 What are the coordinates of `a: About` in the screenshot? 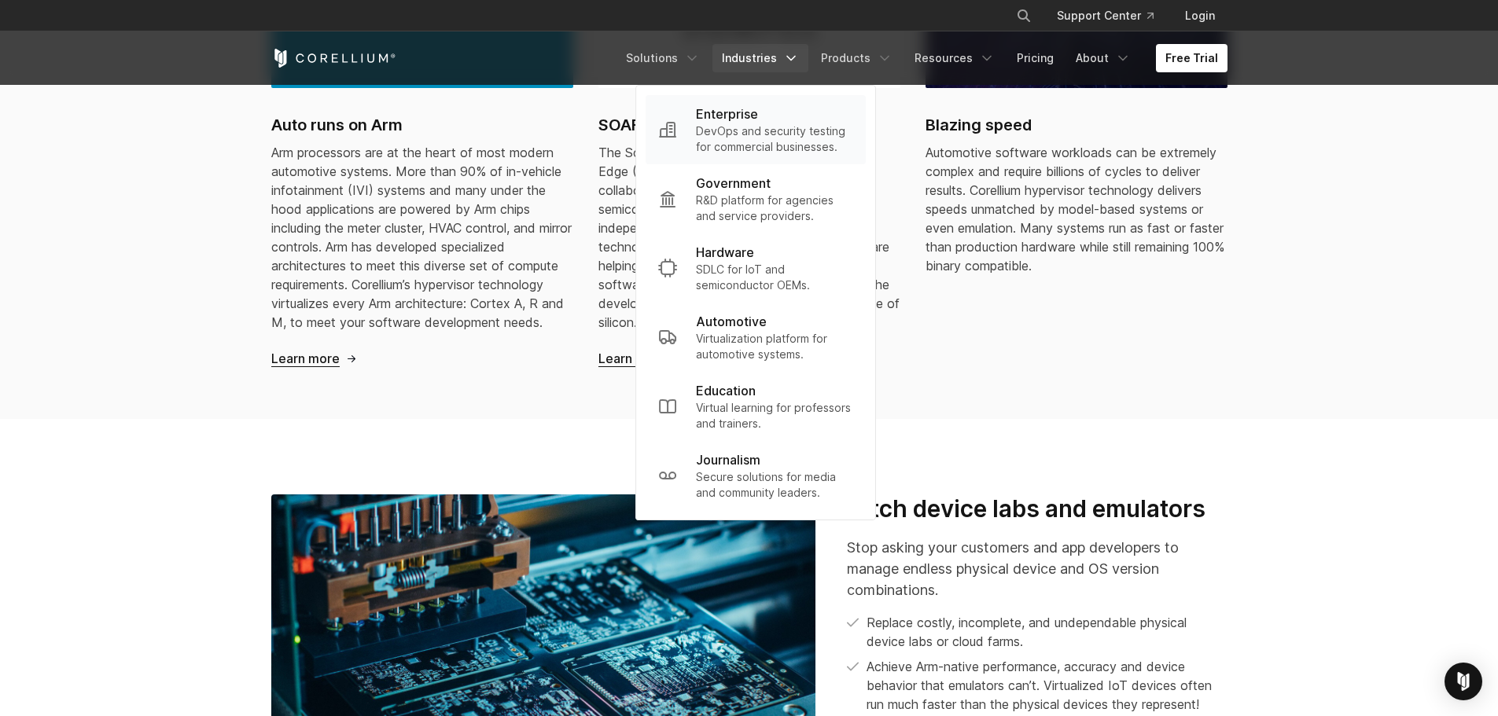 It's located at (1103, 58).